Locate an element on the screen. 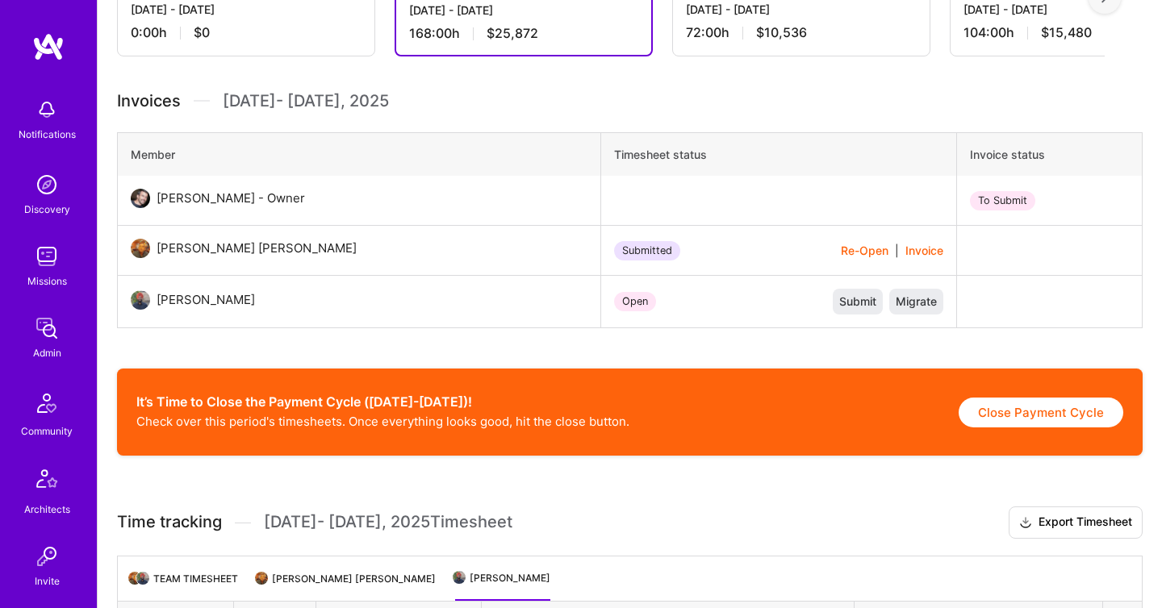  span: $25,872 is located at coordinates (512, 33).